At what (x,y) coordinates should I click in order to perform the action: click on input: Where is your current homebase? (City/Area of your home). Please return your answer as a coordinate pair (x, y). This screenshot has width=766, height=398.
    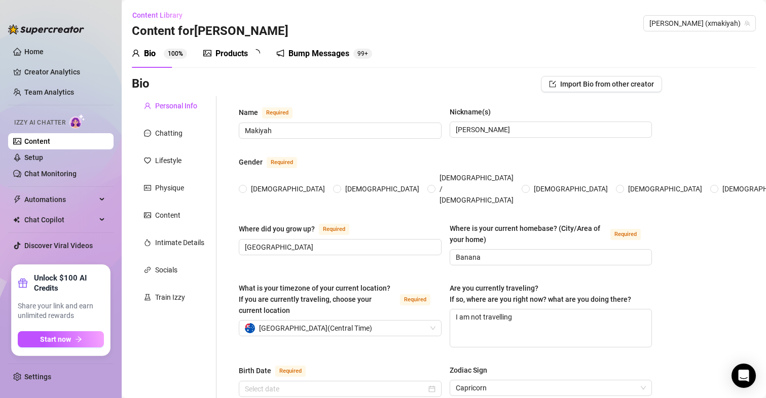
    Looking at the image, I should click on (550, 257).